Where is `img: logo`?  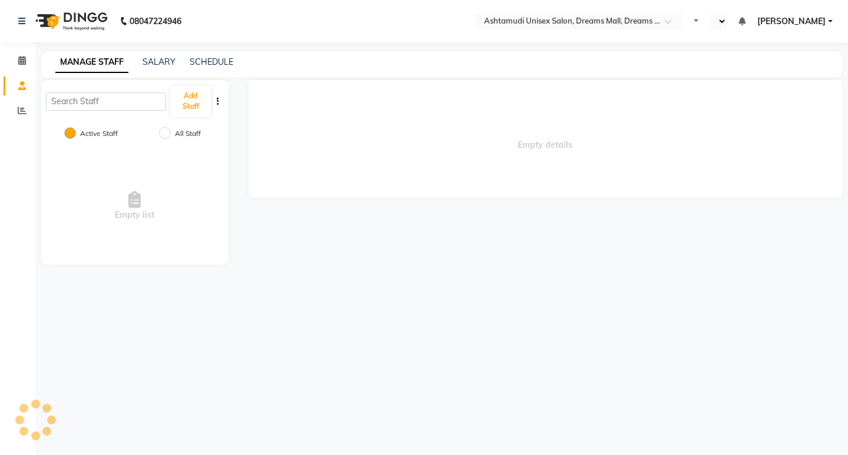
img: logo is located at coordinates (70, 21).